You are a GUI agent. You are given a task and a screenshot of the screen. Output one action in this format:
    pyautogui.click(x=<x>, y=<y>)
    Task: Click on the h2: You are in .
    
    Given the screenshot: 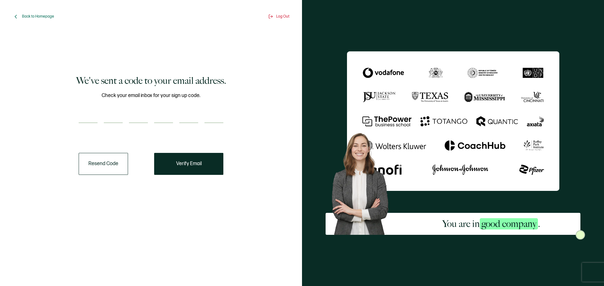 What is the action you would take?
    pyautogui.click(x=491, y=224)
    